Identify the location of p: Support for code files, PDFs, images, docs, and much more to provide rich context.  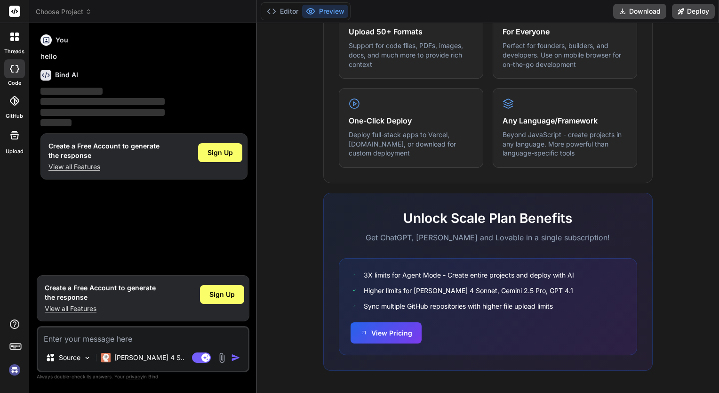
(411, 55).